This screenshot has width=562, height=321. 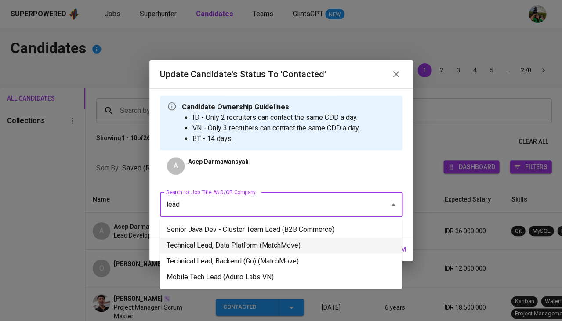 I want to click on li: Senior Java Dev - Cluster Team Lead (B2B Commerce), so click(x=281, y=230).